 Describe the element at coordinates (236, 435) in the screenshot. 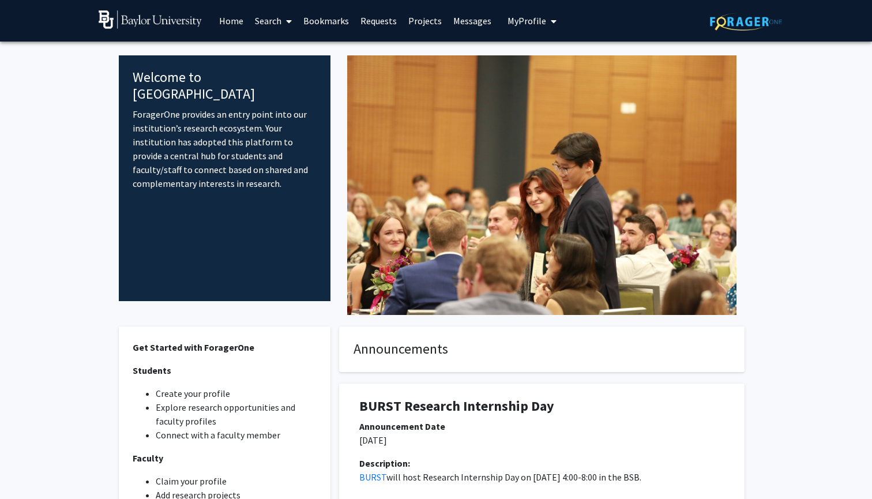

I see `li: Connect with a faculty member` at that location.